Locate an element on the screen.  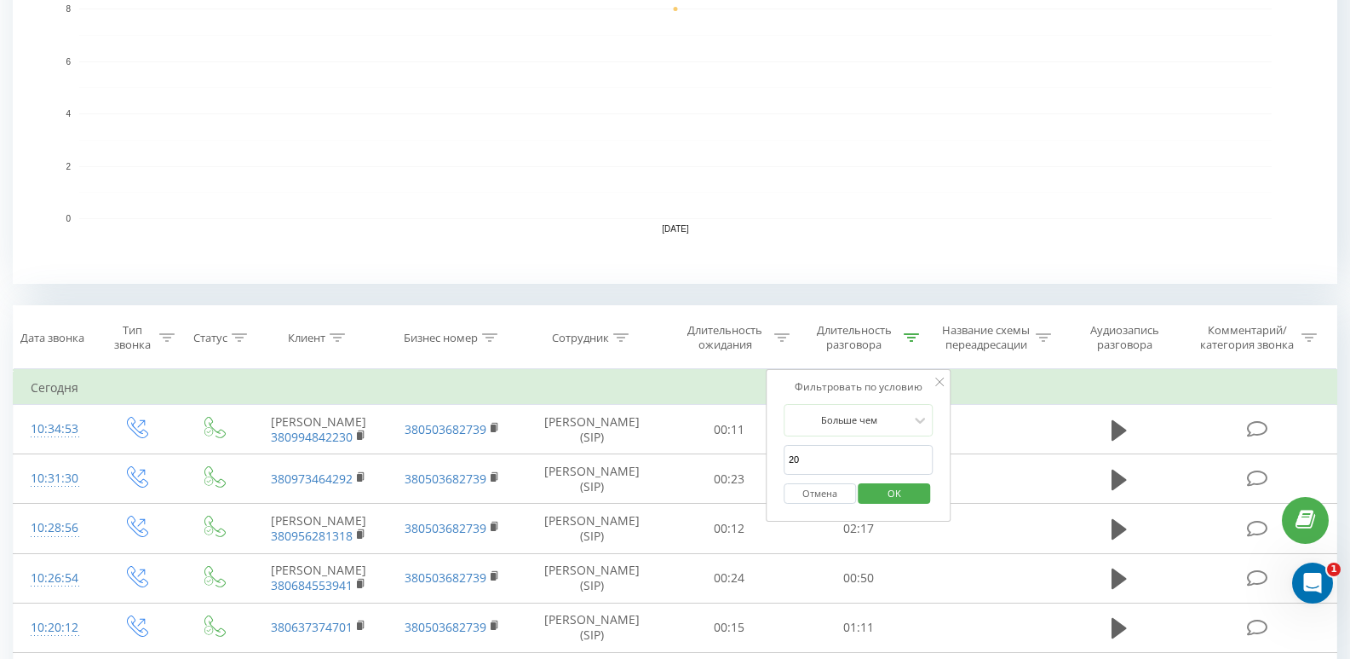
button: Отмена is located at coordinates (820, 493).